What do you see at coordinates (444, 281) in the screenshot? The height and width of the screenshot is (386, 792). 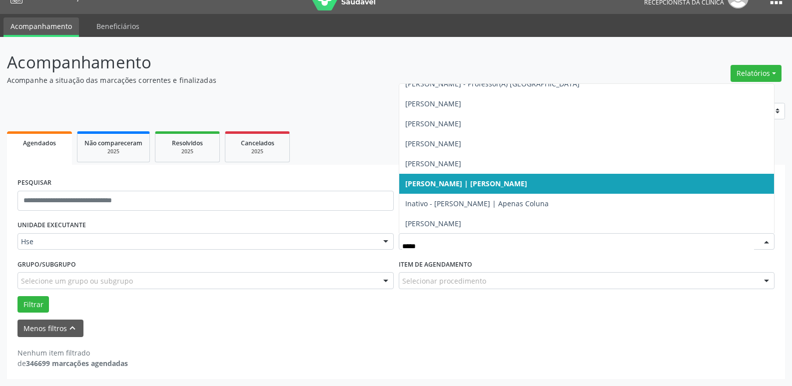 I see `span: Selecionar procedimento` at bounding box center [444, 281].